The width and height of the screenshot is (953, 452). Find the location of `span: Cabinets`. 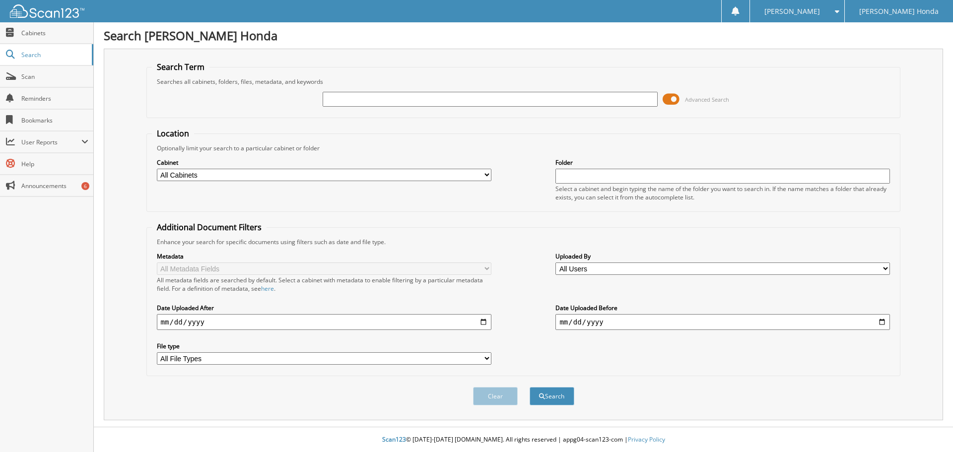

span: Cabinets is located at coordinates (55, 33).